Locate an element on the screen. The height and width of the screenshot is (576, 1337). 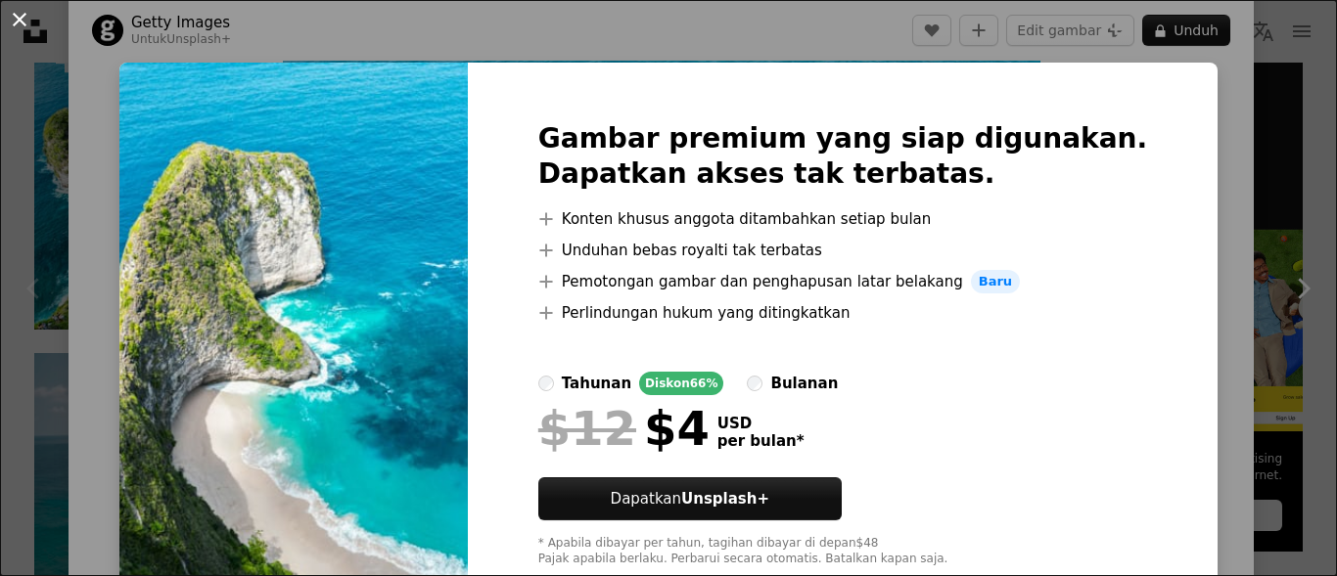
h2: Gambar premium yang siap digunakan. Dapatkan akses tak terbatas. is located at coordinates (842, 157).